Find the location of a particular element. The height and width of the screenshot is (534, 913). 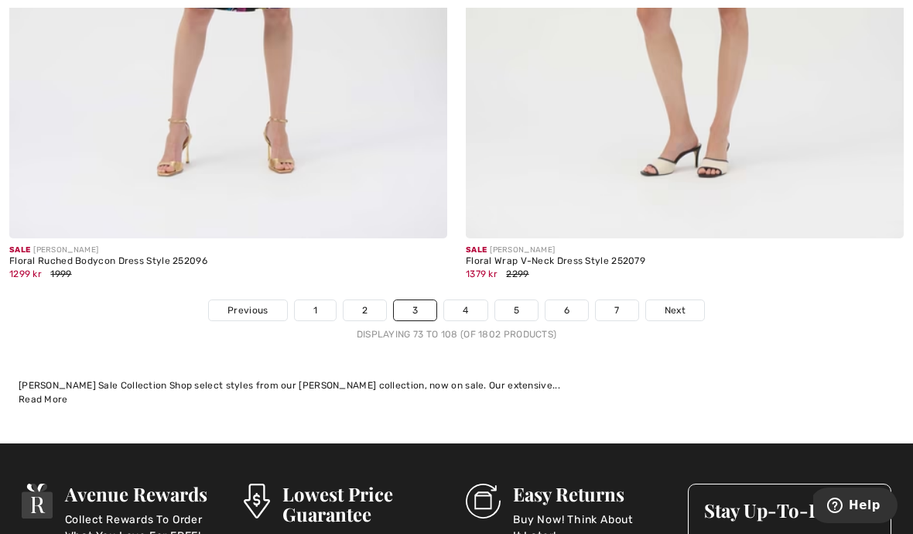

h3: Lowest Price Guarantee is located at coordinates (364, 503).